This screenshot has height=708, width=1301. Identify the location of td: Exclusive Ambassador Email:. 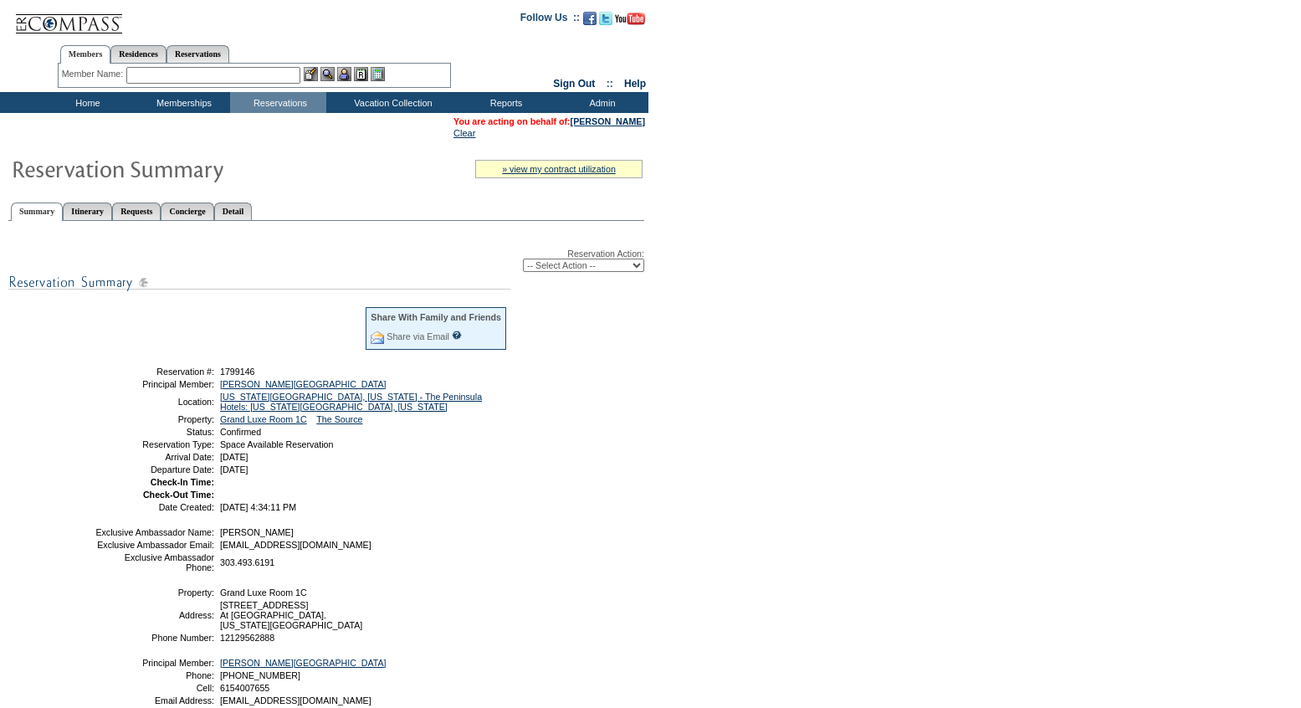
(154, 545).